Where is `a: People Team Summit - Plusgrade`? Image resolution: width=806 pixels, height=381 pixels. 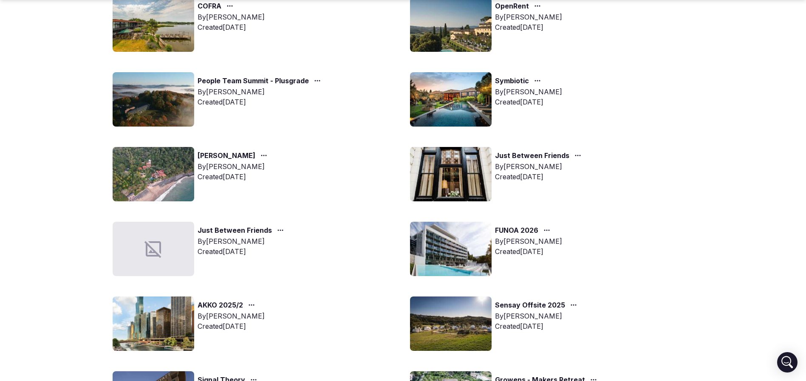 a: People Team Summit - Plusgrade is located at coordinates (253, 81).